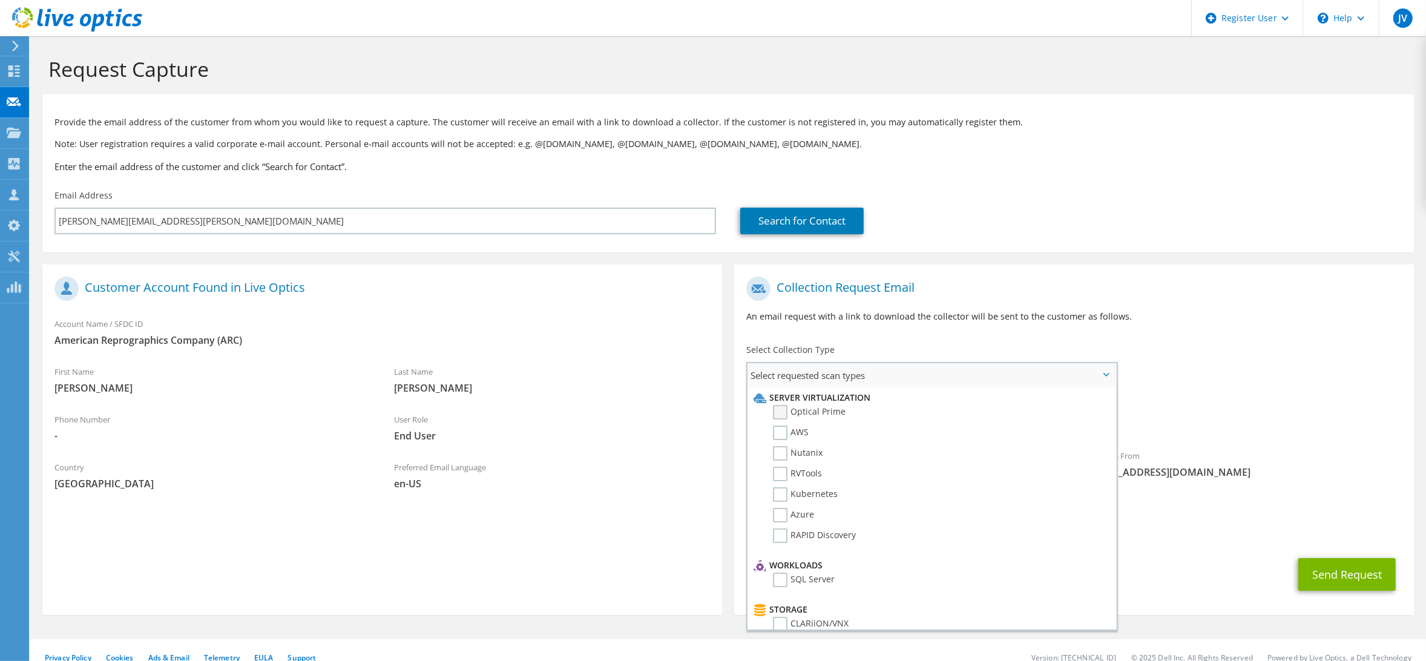 This screenshot has height=661, width=1426. Describe the element at coordinates (728, 122) in the screenshot. I see `p: Provide the email address of the customer from whom you would like to request a capture. The cust...` at that location.